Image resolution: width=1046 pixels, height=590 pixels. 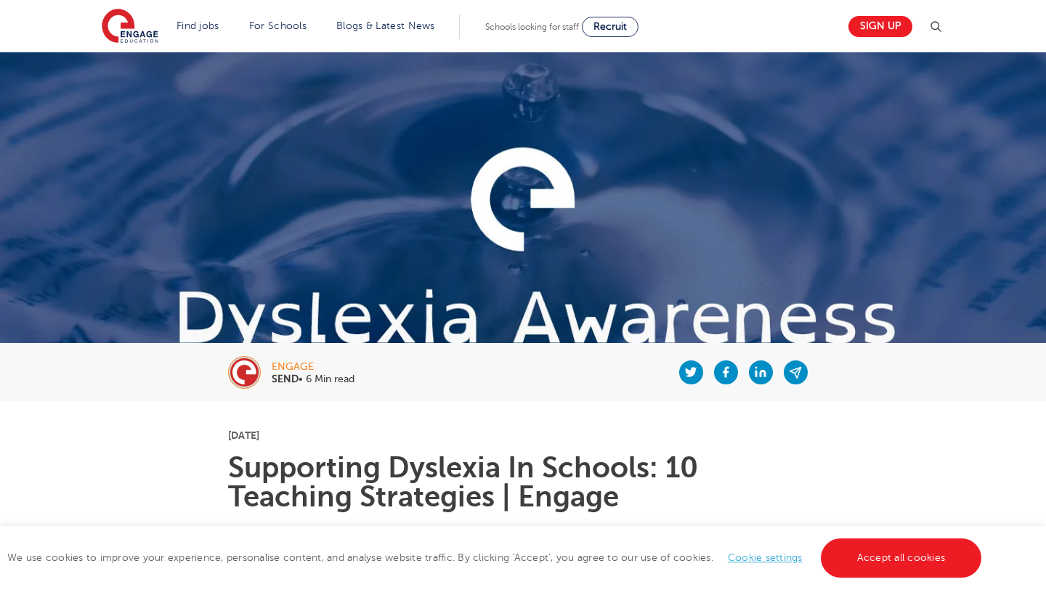 What do you see at coordinates (610, 26) in the screenshot?
I see `span: Recruit` at bounding box center [610, 26].